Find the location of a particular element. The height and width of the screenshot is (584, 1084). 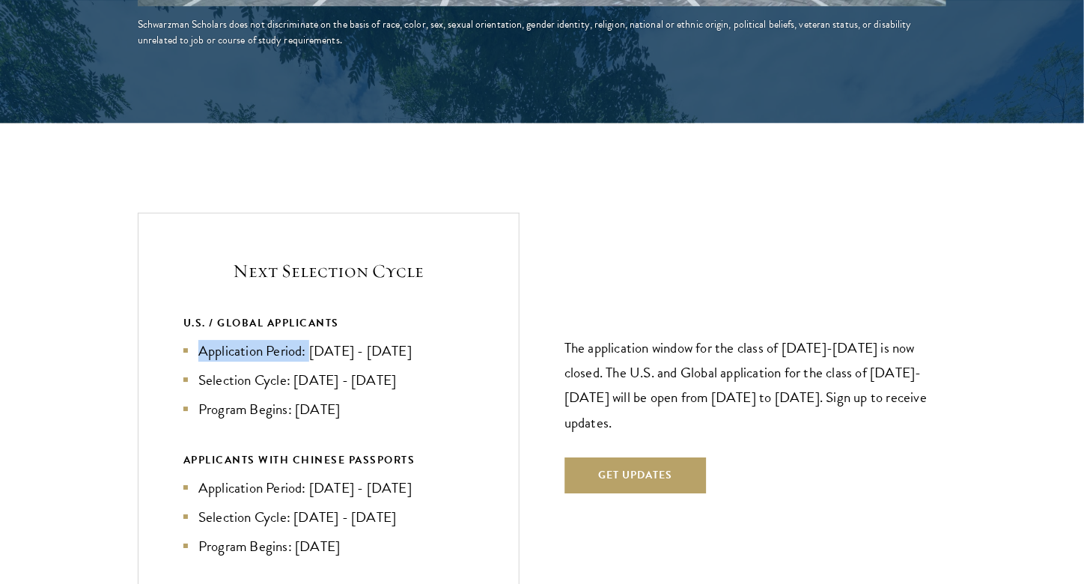

div: Schwarzman Scholars does not discriminate on the basis of race, color, sex, sexual orientation, g... is located at coordinates (542, 32).